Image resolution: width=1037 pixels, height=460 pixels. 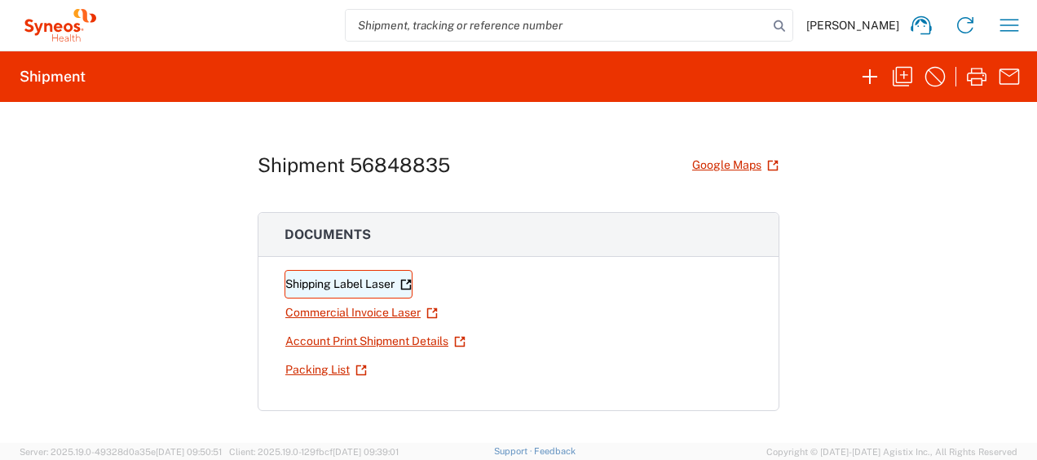 I want to click on a: Packing List, so click(x=326, y=369).